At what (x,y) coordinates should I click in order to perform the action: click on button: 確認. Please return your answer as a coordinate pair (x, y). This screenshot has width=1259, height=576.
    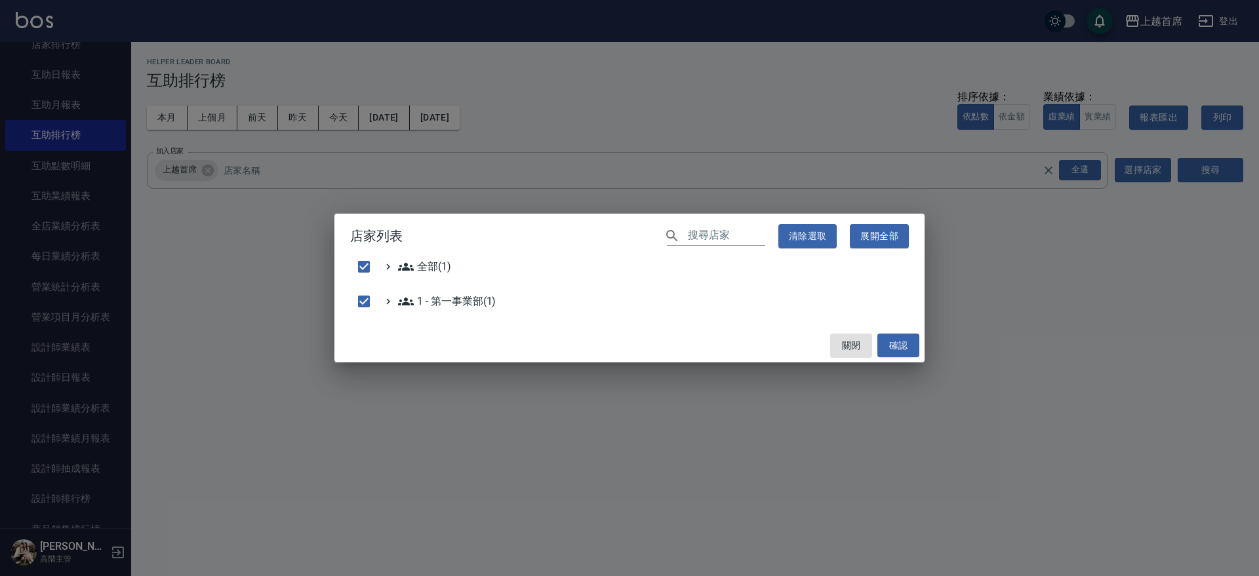
    Looking at the image, I should click on (898, 345).